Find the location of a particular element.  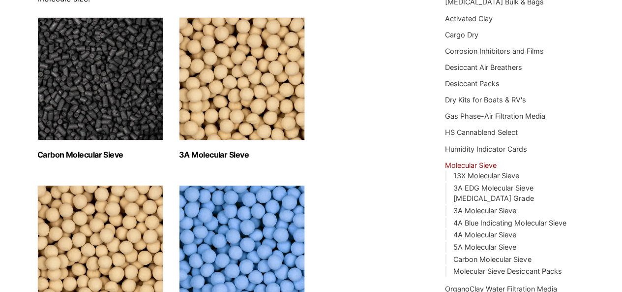

a: Cargo Dry is located at coordinates (462, 34).